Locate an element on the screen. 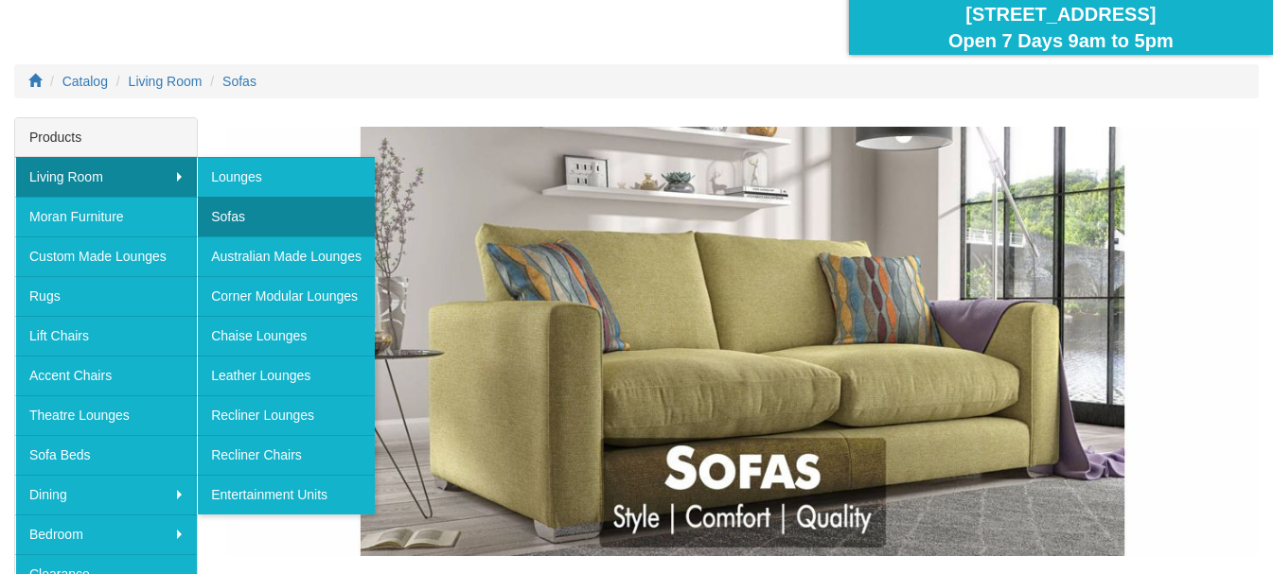 This screenshot has height=574, width=1273. a: Entertainment Units is located at coordinates (286, 495).